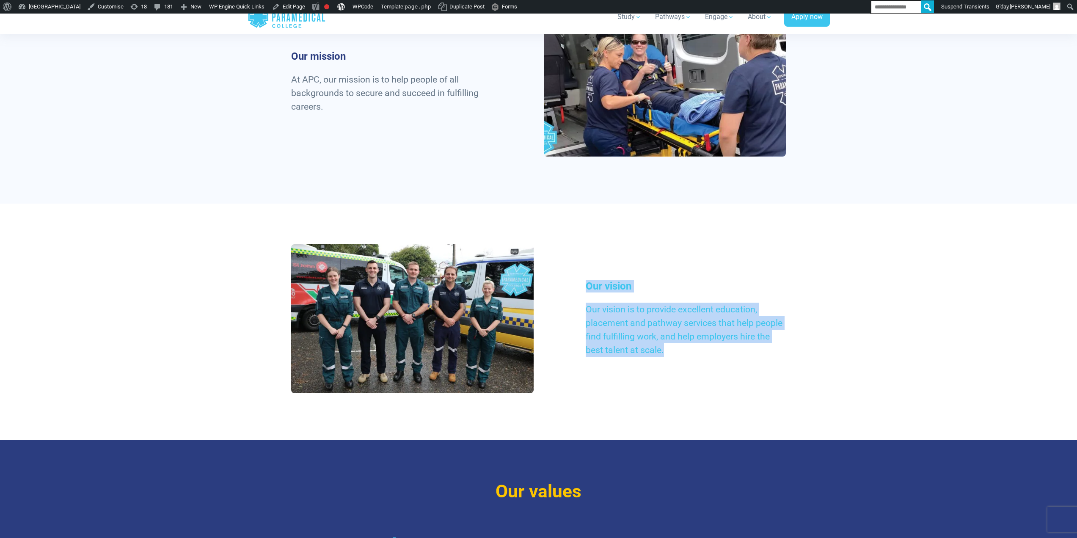 This screenshot has height=538, width=1077. I want to click on span: page.php, so click(418, 6).